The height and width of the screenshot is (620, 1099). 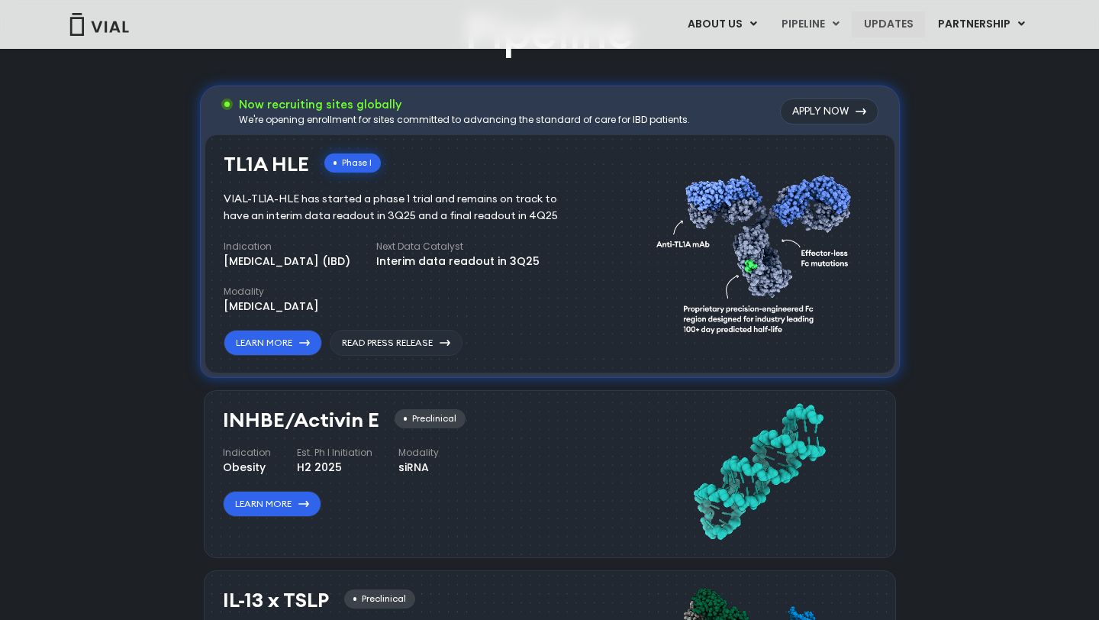 I want to click on div: Interim data readout in 3Q25, so click(x=458, y=261).